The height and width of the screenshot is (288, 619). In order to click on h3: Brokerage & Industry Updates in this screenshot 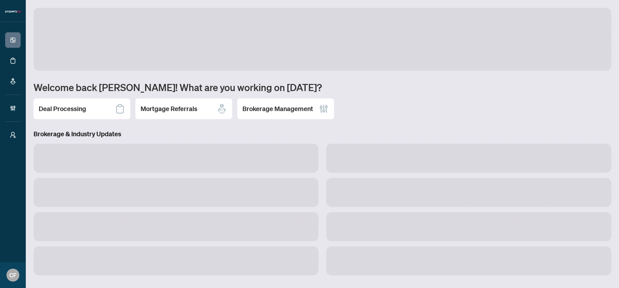, I will do `click(322, 134)`.